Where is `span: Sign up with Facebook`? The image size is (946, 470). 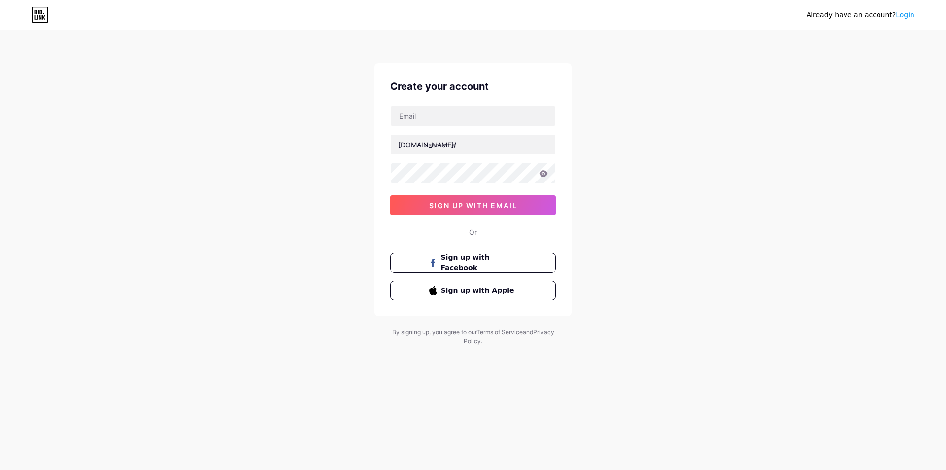 span: Sign up with Facebook is located at coordinates (479, 263).